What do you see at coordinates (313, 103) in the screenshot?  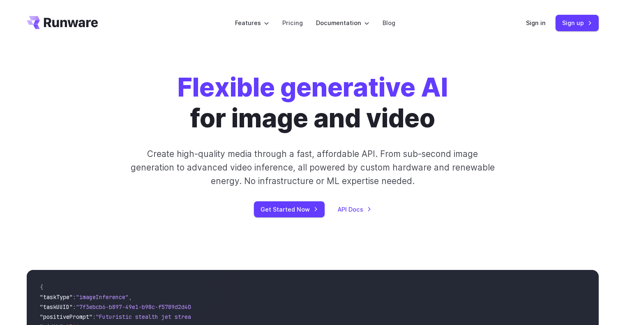 I see `h1: for image and video` at bounding box center [313, 103].